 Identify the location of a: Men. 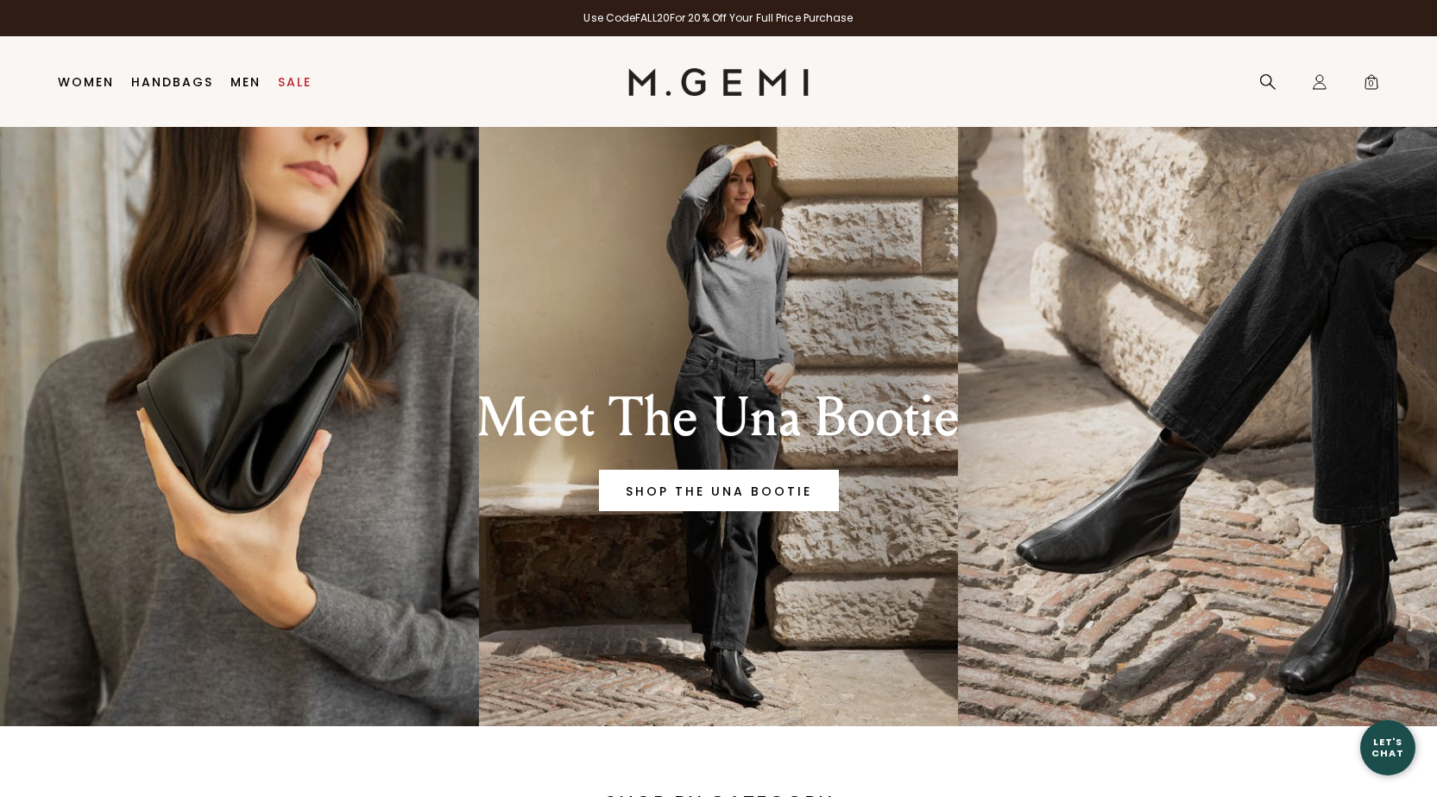
(245, 82).